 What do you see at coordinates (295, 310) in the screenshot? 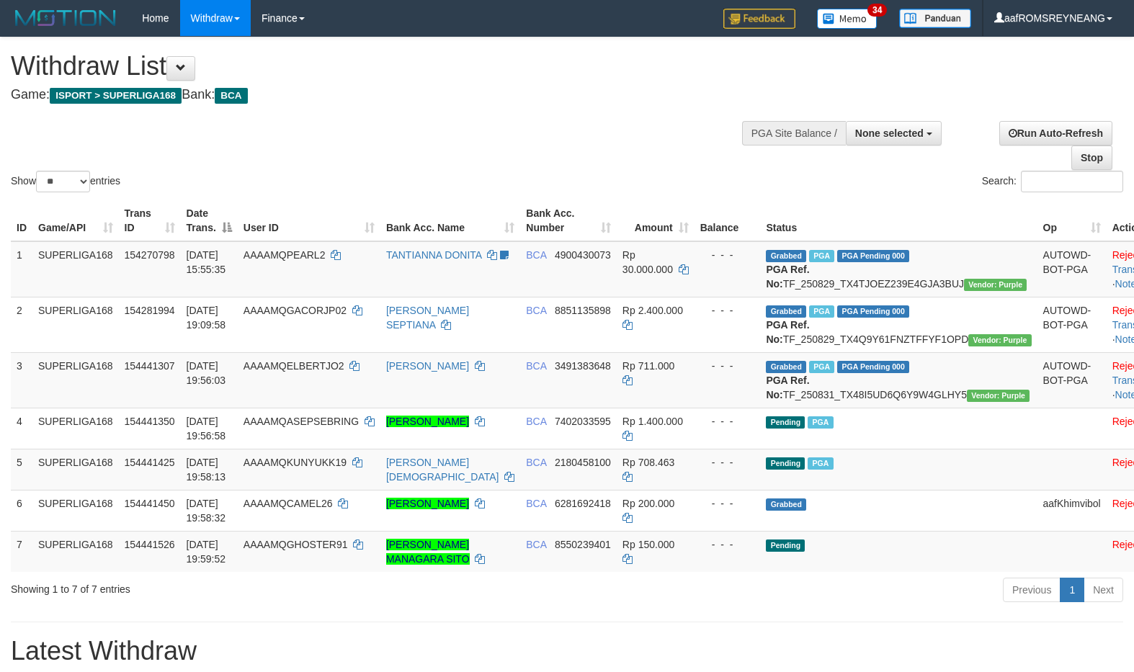
I see `span: AAAAMQGACORJP02` at bounding box center [295, 310].